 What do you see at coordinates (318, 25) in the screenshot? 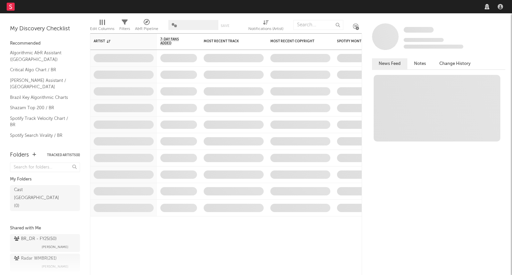
I see `input: Search...` at bounding box center [318, 25].